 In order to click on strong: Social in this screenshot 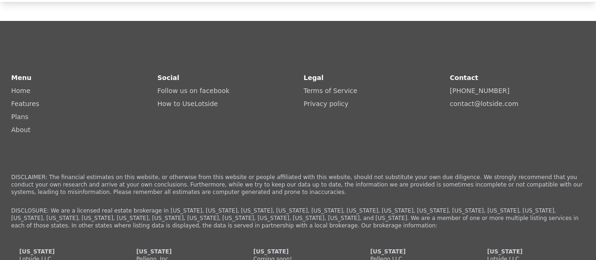, I will do `click(168, 78)`.